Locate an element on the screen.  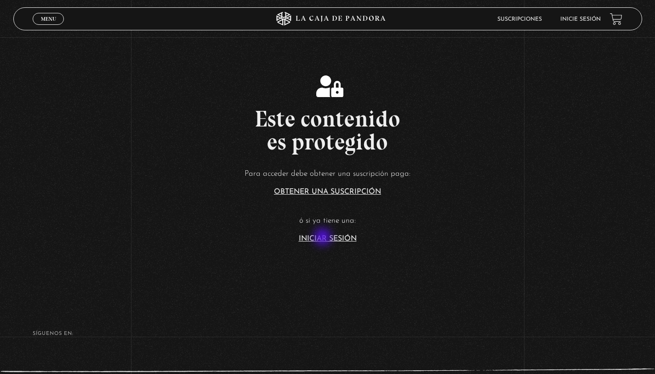
span: Menu is located at coordinates (48, 19).